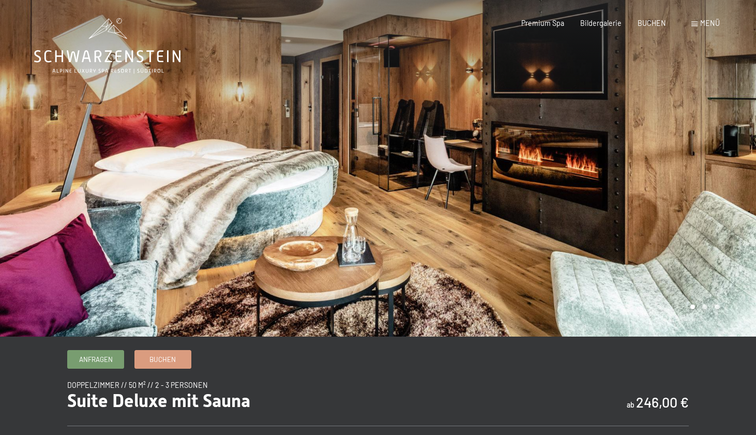 Image resolution: width=756 pixels, height=435 pixels. I want to click on span: ab, so click(631, 404).